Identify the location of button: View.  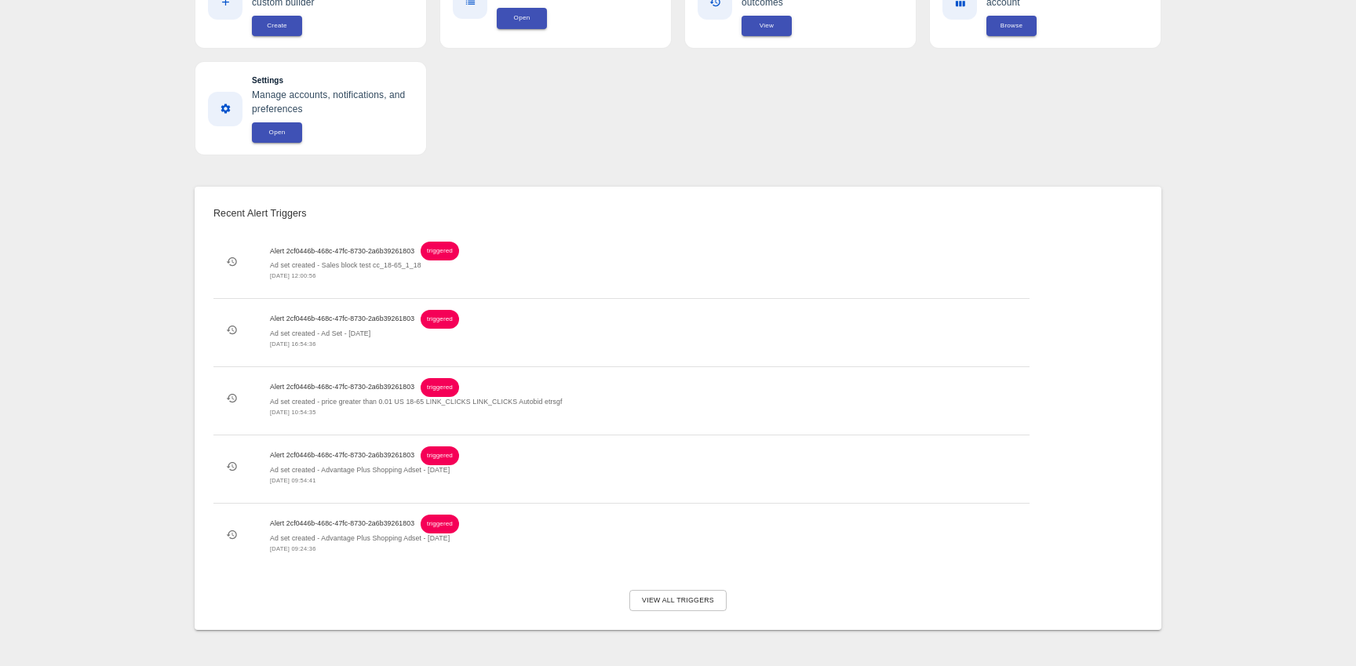
(767, 26).